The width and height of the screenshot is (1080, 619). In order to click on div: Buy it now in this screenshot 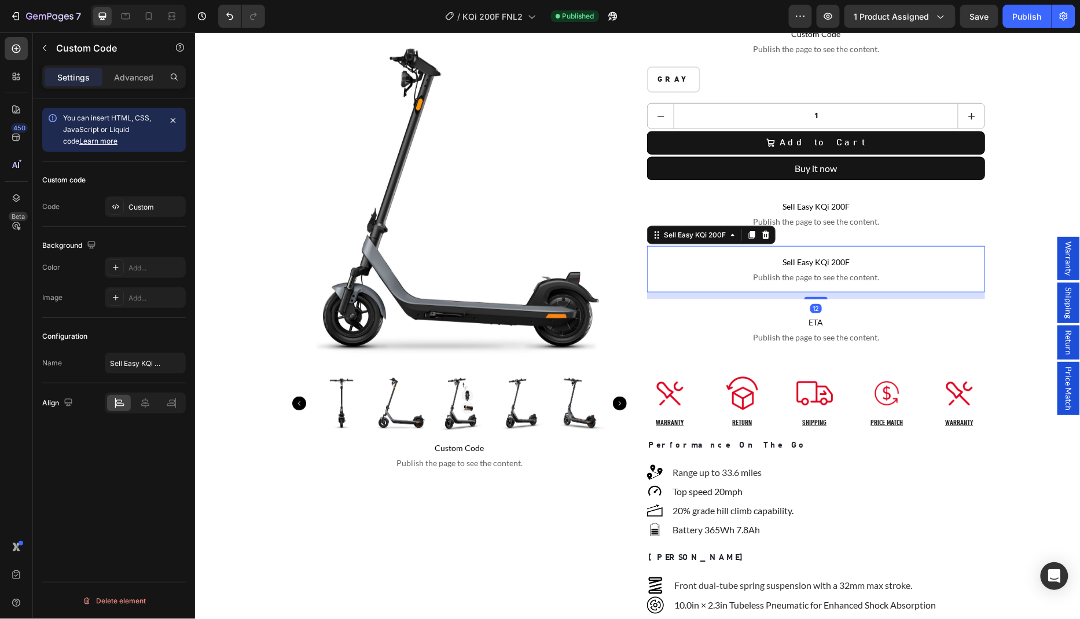, I will do `click(621, 136)`.